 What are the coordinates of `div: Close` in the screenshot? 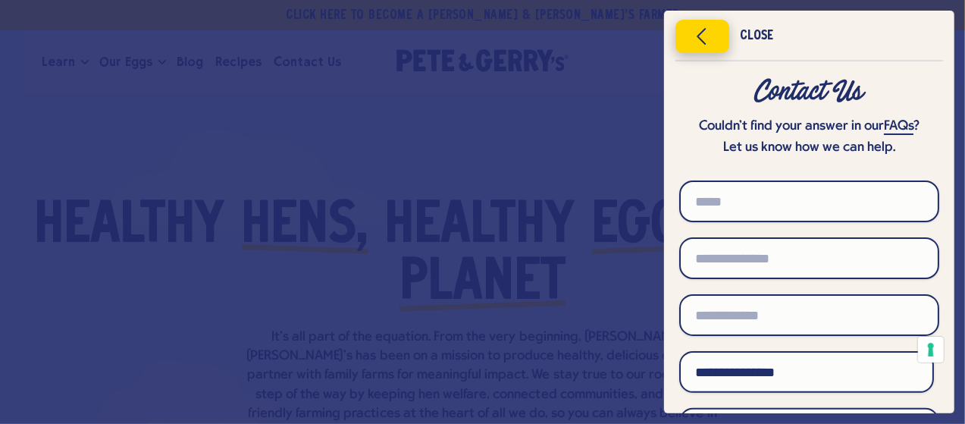 It's located at (756, 36).